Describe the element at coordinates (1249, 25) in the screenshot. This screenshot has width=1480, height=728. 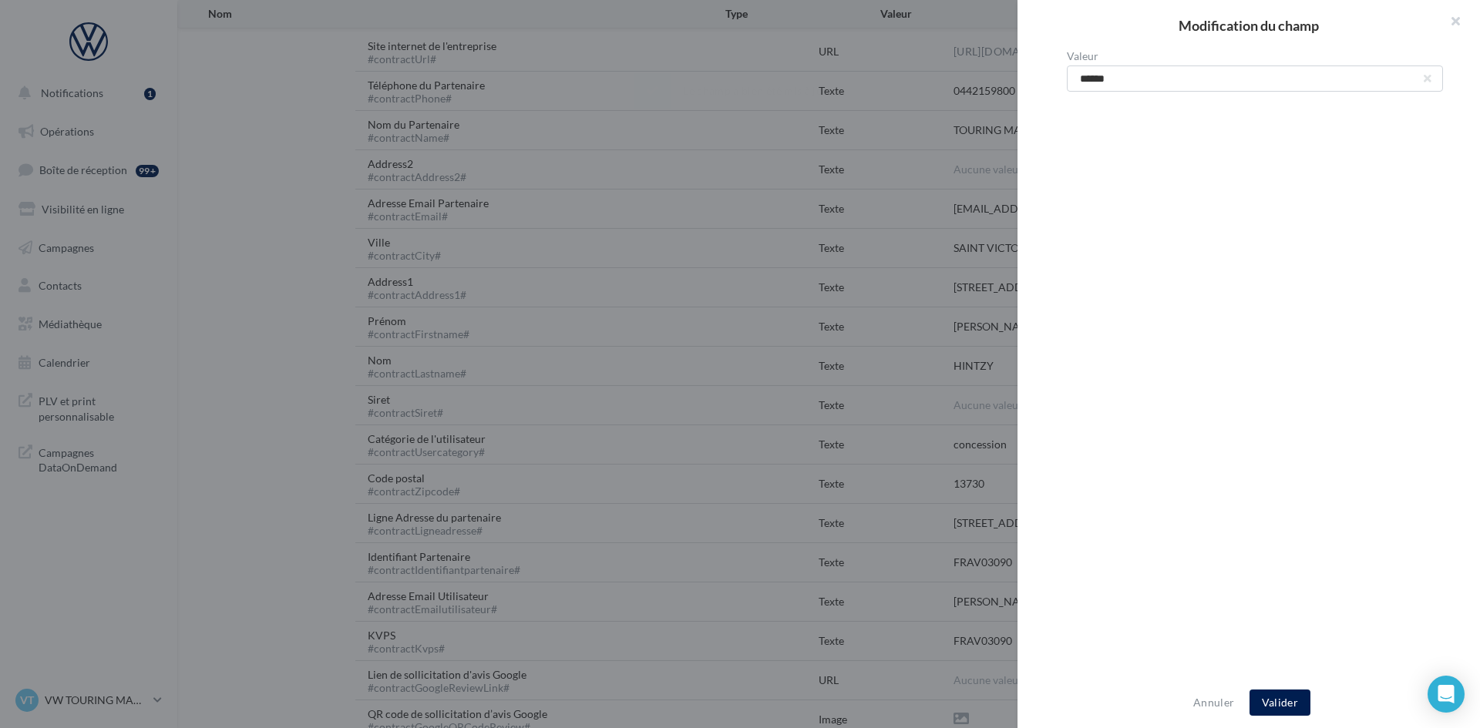
I see `h2: Modification du champ` at that location.